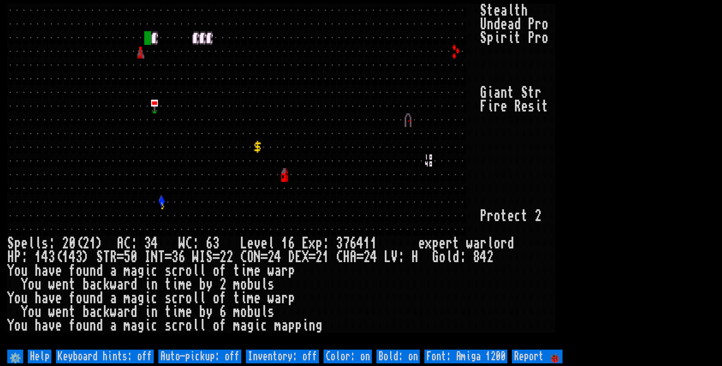  I want to click on div: I, so click(202, 257).